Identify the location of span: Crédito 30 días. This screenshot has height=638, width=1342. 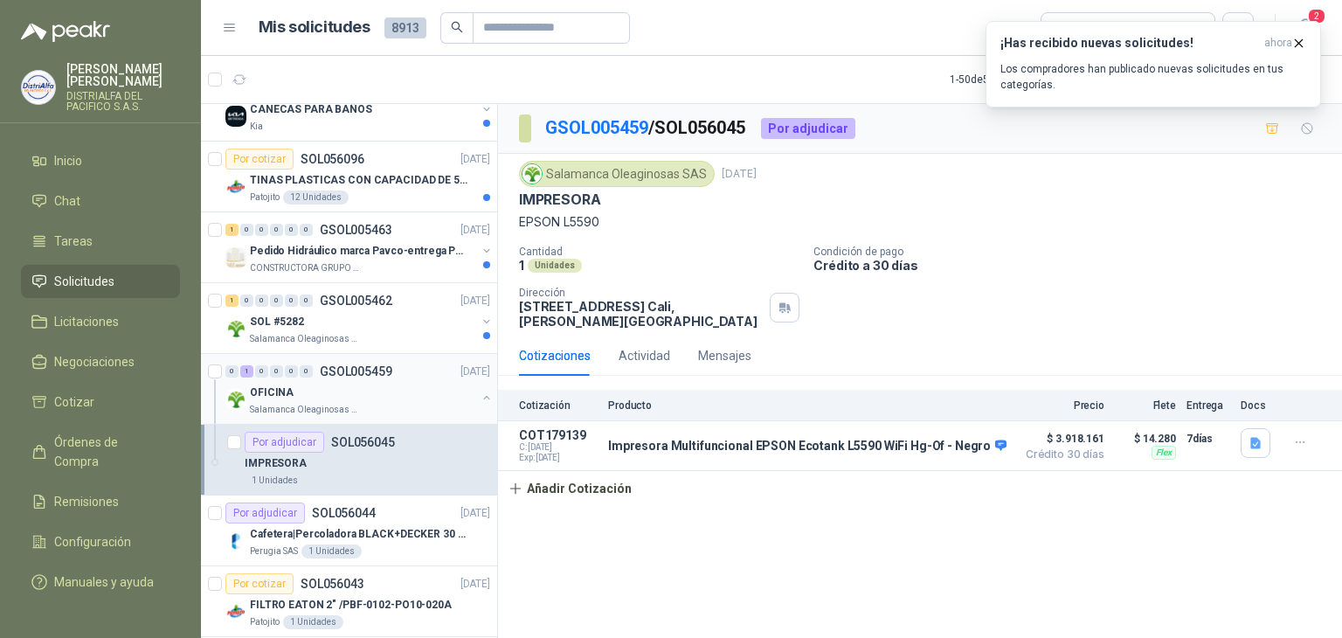
(1061, 454).